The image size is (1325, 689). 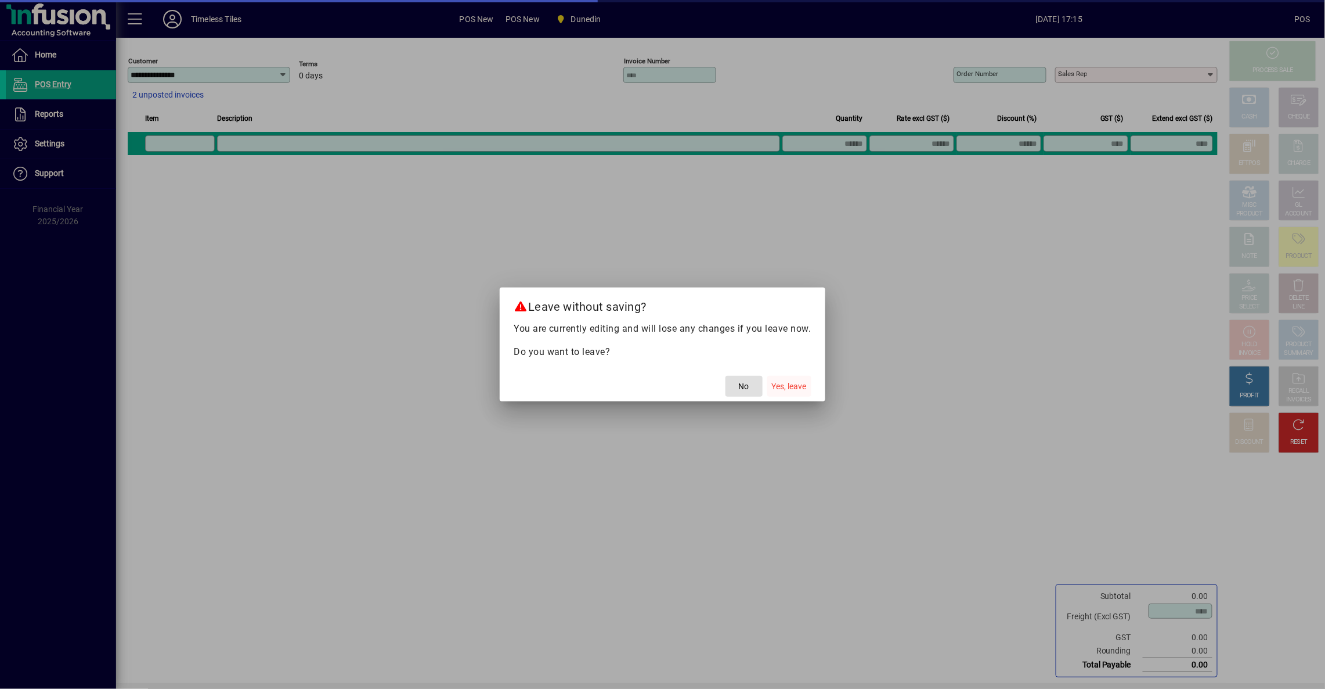 What do you see at coordinates (662, 304) in the screenshot?
I see `h2: Leave without saving?` at bounding box center [662, 304].